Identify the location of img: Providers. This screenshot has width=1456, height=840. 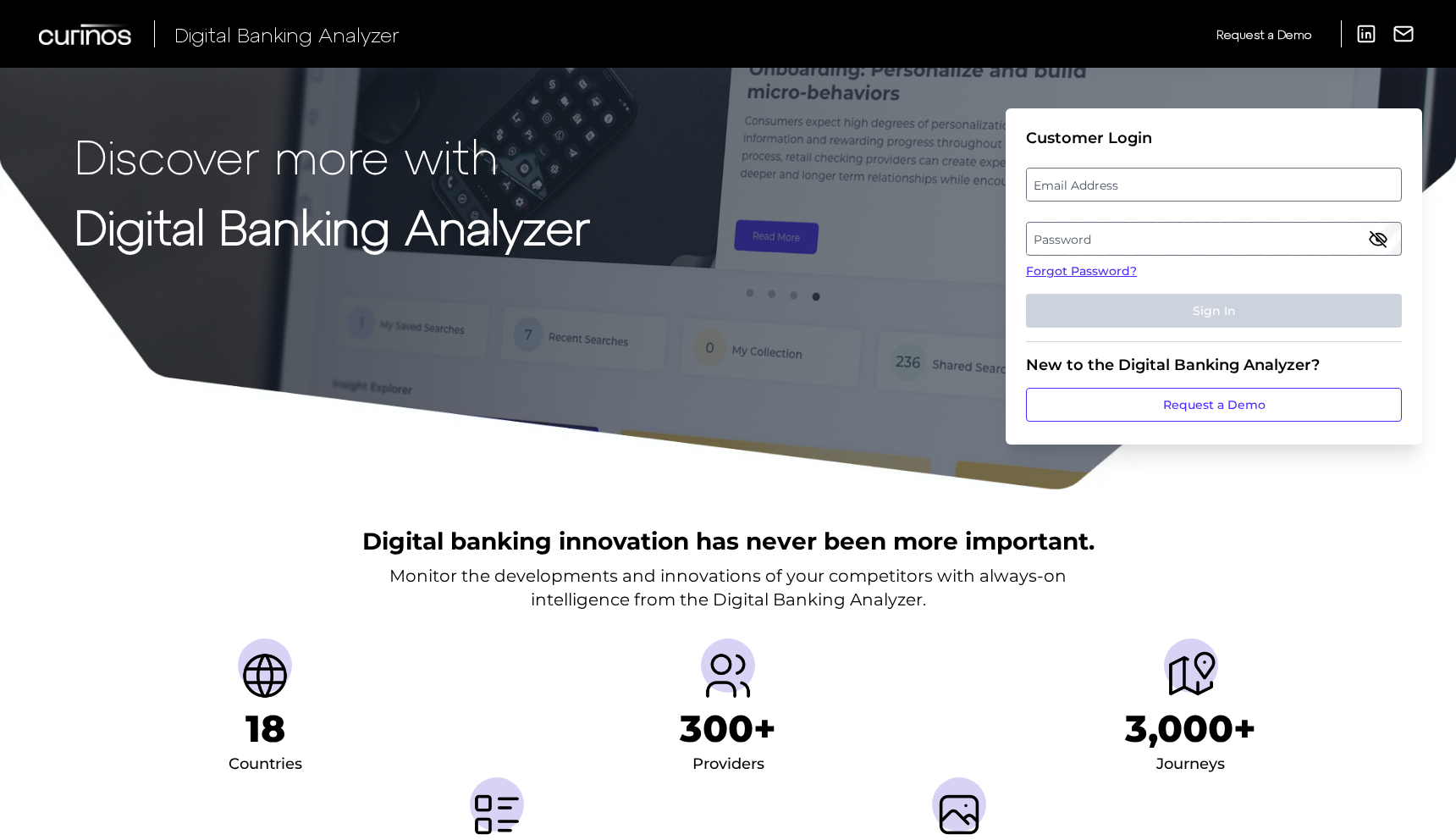
(728, 676).